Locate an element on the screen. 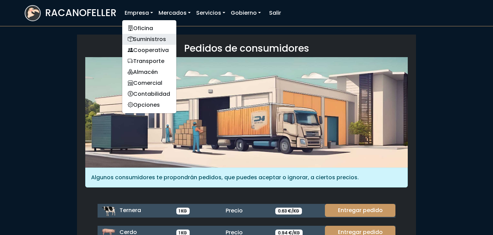 The image size is (493, 235). div: Algunos consumidores te propondrán pedidos, que puedes aceptar o ignorar, a ciertos precios. is located at coordinates (247, 178).